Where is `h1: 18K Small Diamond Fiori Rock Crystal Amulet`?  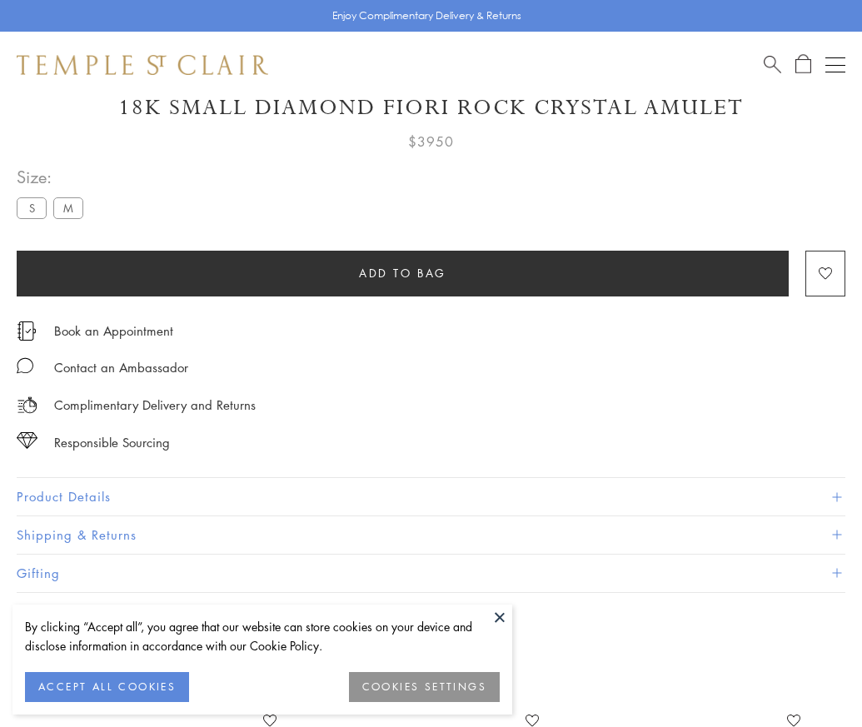 h1: 18K Small Diamond Fiori Rock Crystal Amulet is located at coordinates (431, 107).